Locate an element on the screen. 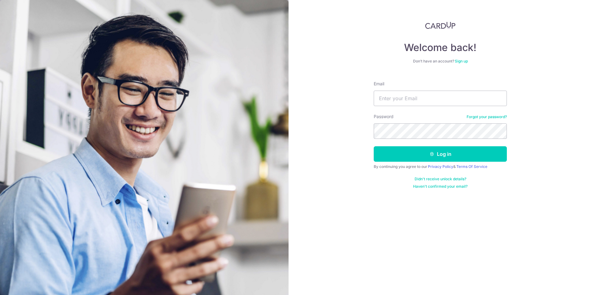 The height and width of the screenshot is (295, 592). a: Forgot your password? is located at coordinates (487, 117).